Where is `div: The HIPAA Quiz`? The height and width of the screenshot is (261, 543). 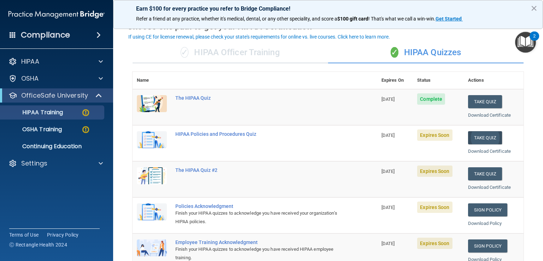 div: The HIPAA Quiz is located at coordinates (258, 98).